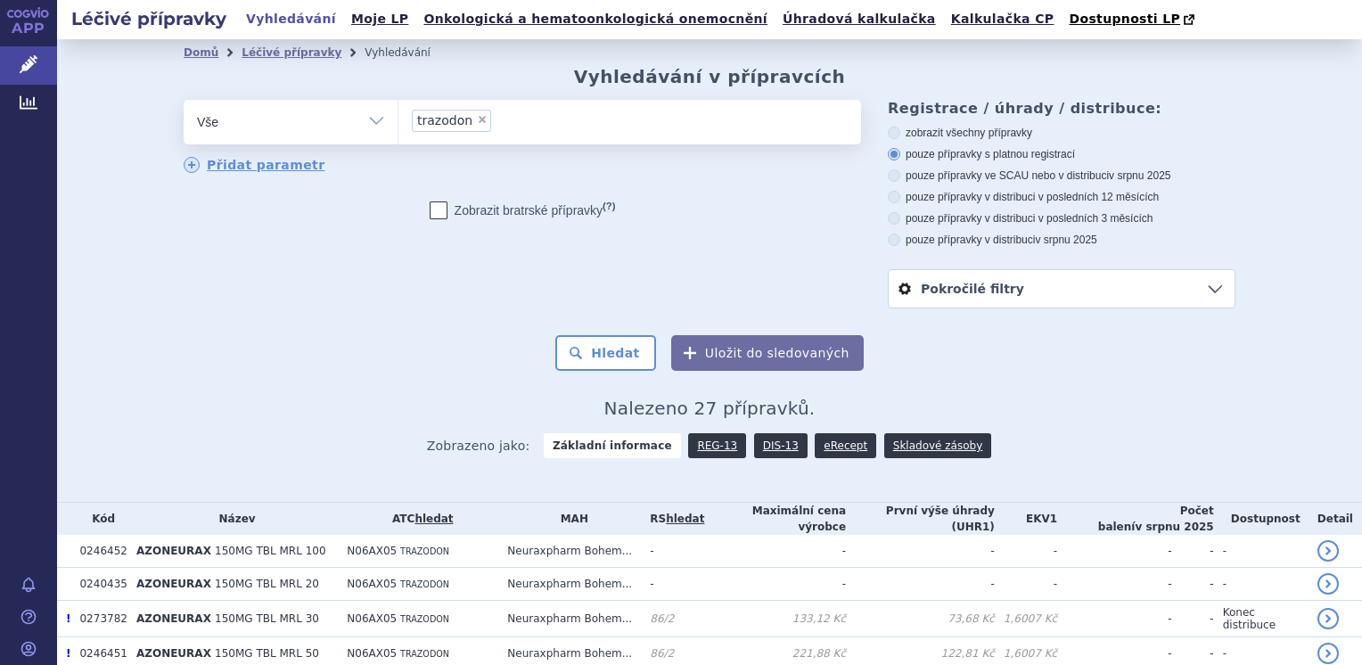 Image resolution: width=1362 pixels, height=665 pixels. I want to click on span: 150MG TBL MRL 50, so click(266, 653).